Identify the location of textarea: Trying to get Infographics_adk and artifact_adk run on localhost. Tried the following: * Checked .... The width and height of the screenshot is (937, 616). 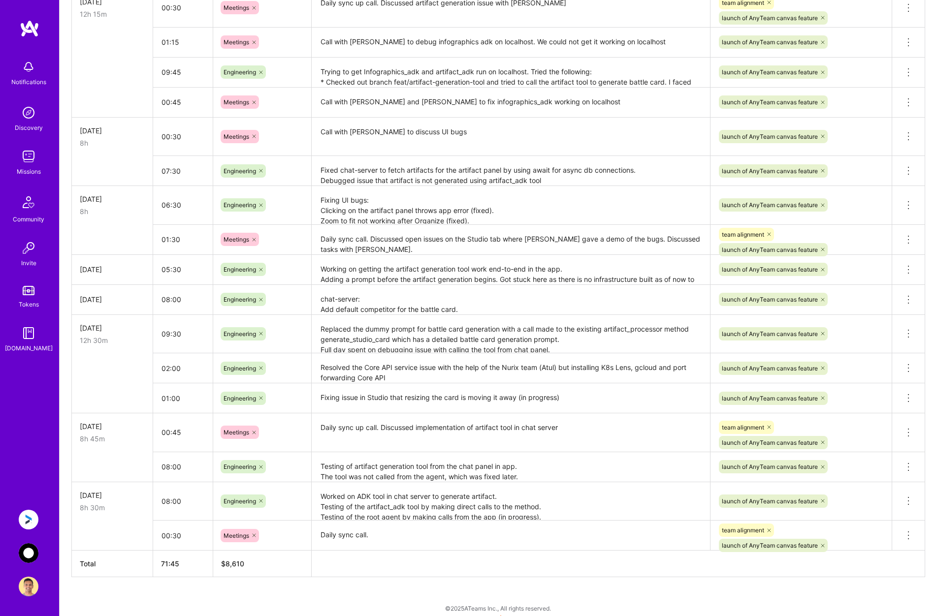
(511, 72).